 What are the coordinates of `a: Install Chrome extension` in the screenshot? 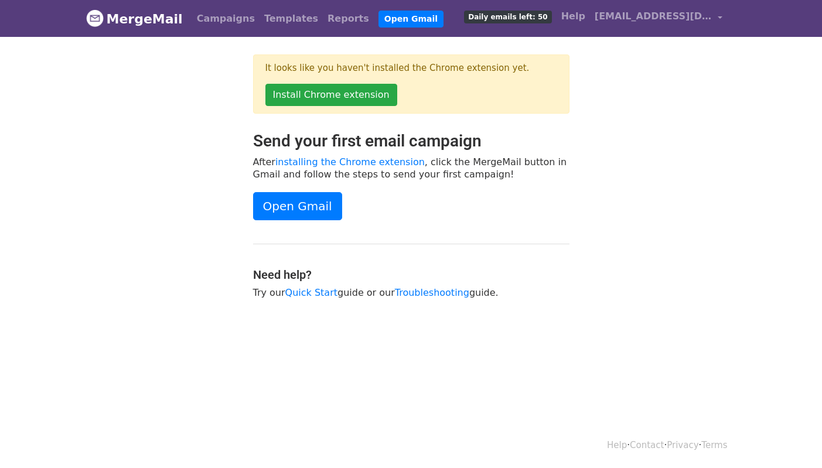 It's located at (331, 95).